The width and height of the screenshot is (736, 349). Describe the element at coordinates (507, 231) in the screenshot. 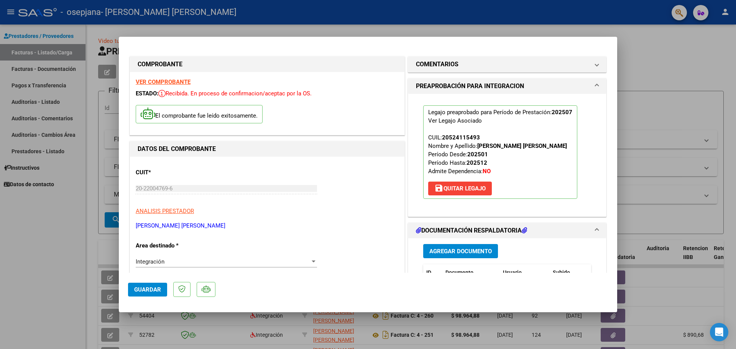

I see `mat-expansion-panel-header: DOCUMENTACIÓN RESPALDATORIA` at that location.